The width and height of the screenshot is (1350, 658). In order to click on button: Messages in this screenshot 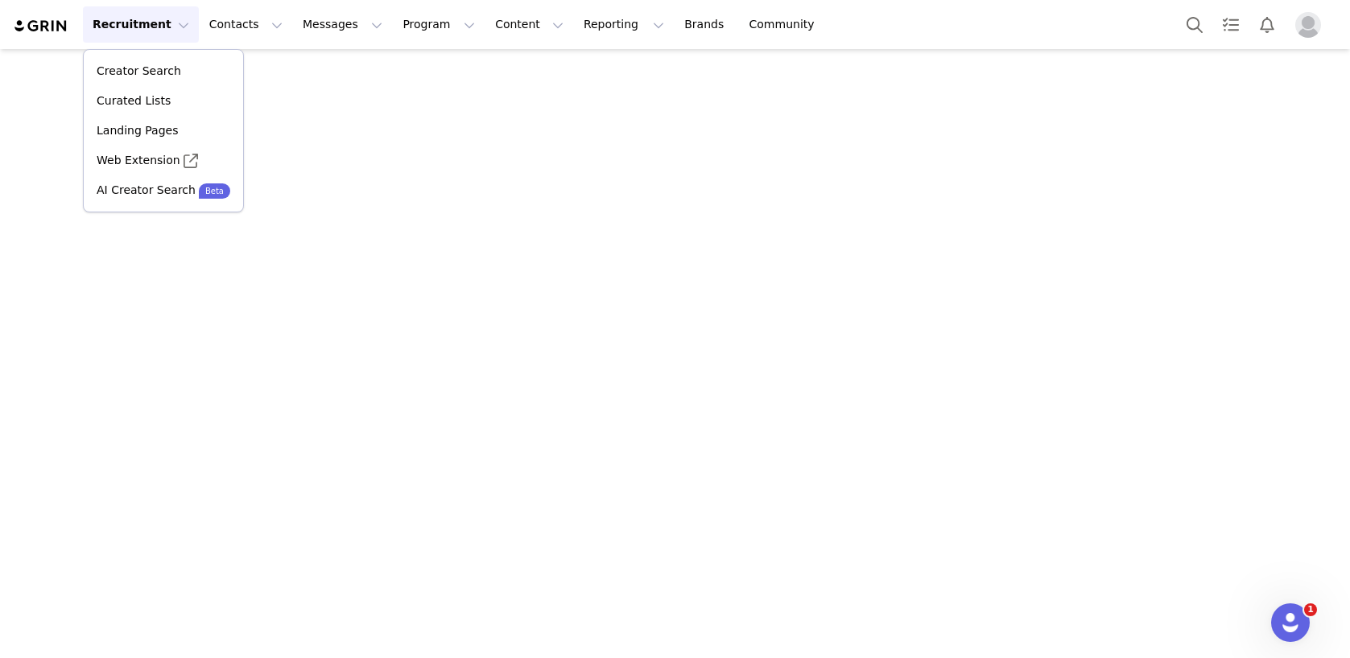, I will do `click(342, 24)`.